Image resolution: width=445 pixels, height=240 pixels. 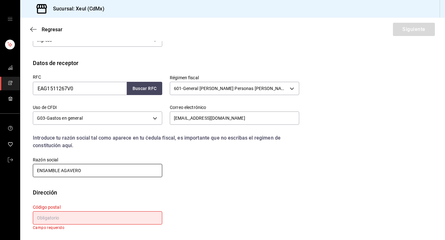 What do you see at coordinates (60, 118) in the screenshot?
I see `span: G03 - Gastos en general` at bounding box center [60, 118].